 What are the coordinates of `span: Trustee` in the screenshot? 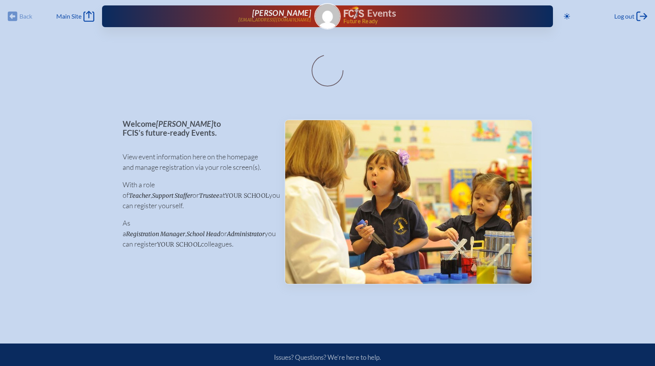 It's located at (209, 196).